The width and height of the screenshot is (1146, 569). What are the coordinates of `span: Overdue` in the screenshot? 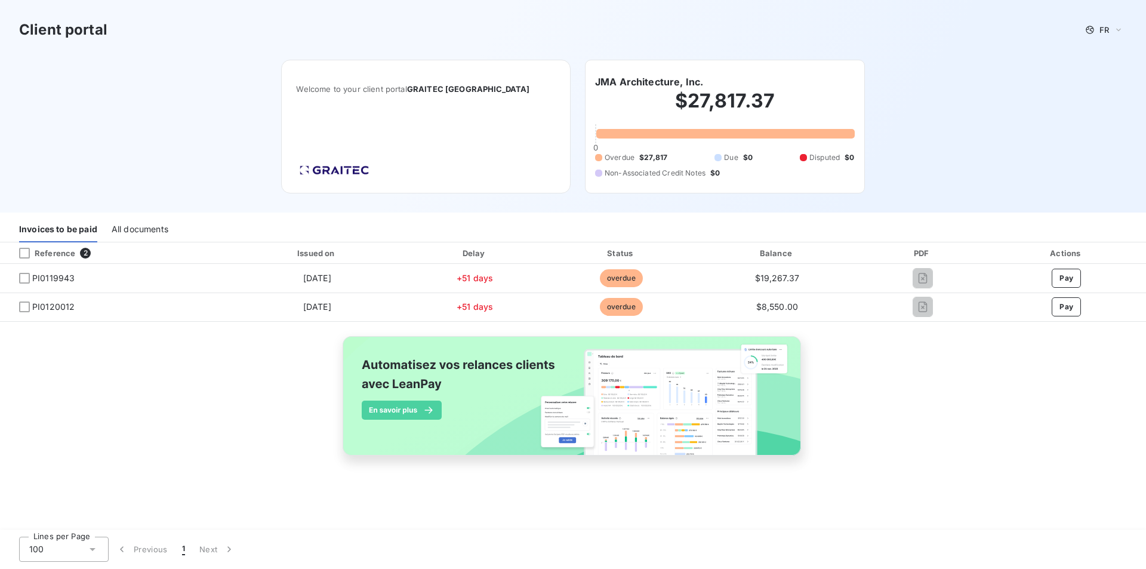 It's located at (619, 158).